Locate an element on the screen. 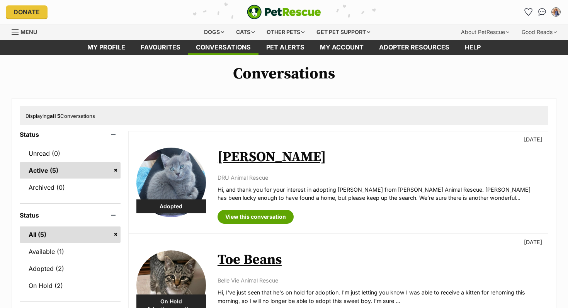 This screenshot has height=308, width=568. p: Belle Vie Animal Rescue is located at coordinates (379, 280).